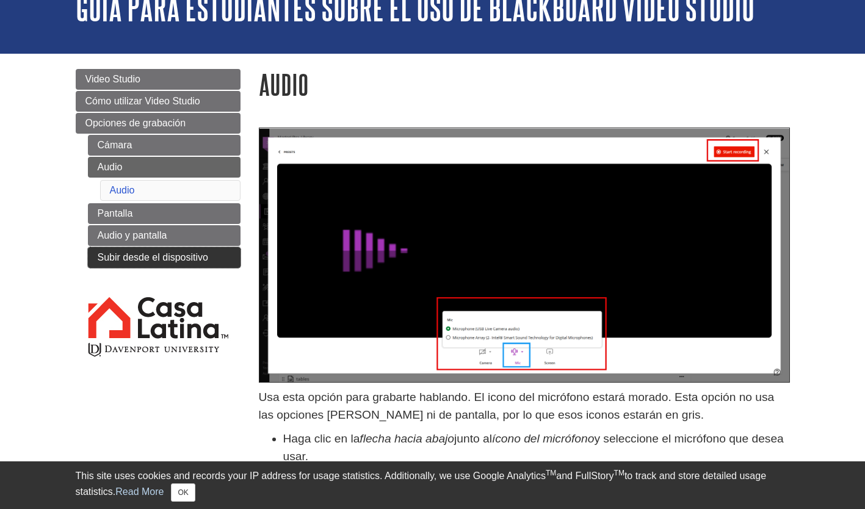 The width and height of the screenshot is (865, 509). Describe the element at coordinates (406, 438) in the screenshot. I see `em: flecha hacia abajo` at that location.